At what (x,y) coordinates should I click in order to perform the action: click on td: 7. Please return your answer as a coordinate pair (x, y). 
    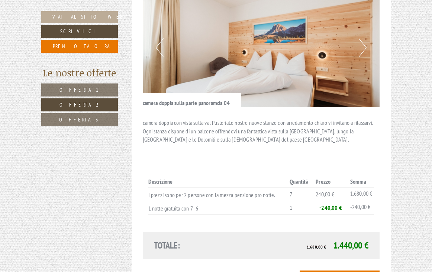
    Looking at the image, I should click on (300, 194).